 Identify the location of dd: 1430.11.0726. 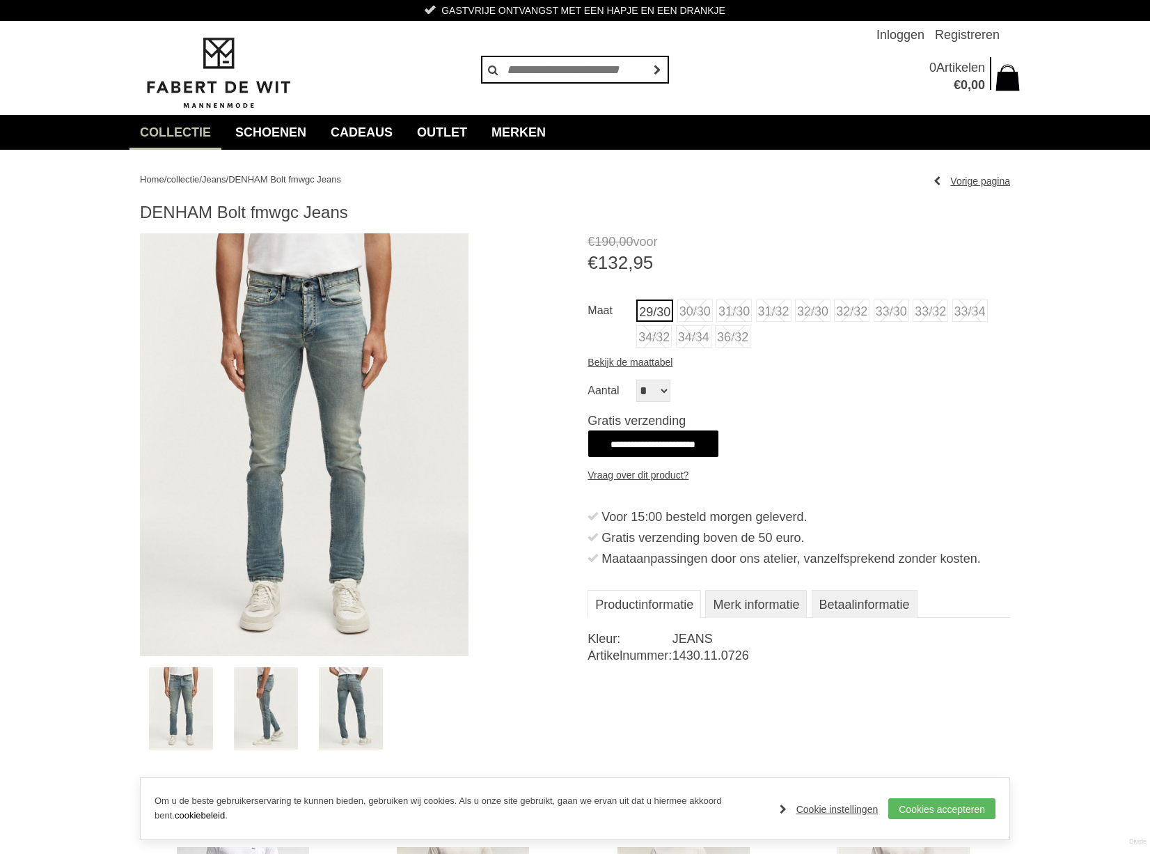
(841, 655).